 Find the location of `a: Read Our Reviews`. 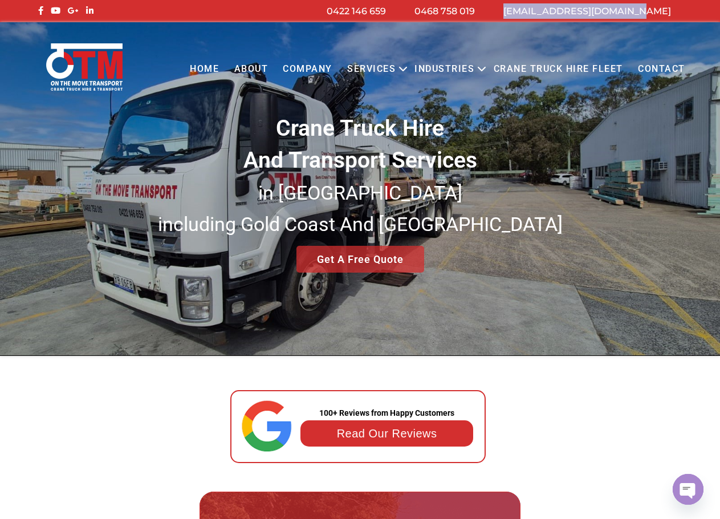

a: Read Our Reviews is located at coordinates (387, 433).